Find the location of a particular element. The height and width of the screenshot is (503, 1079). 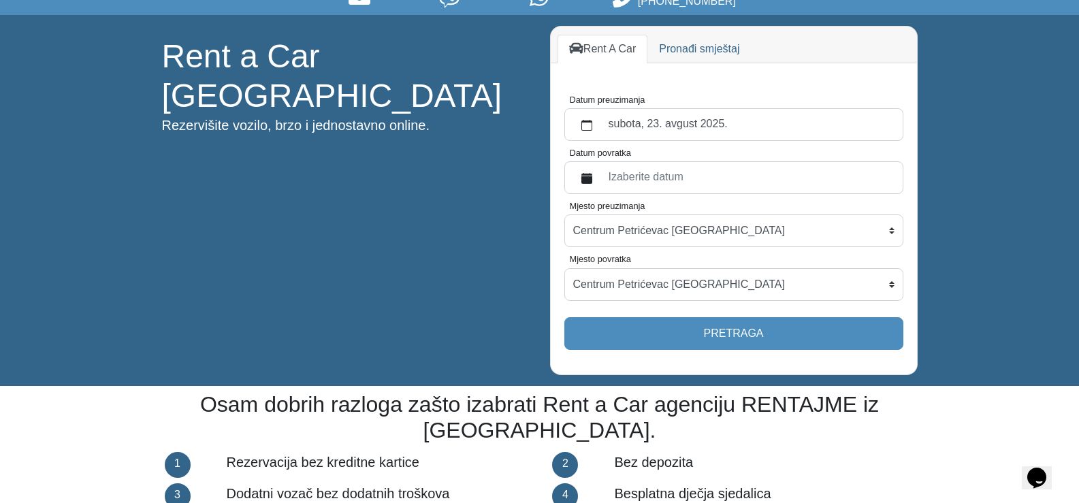

a: Pronađi smještaj is located at coordinates (699, 49).